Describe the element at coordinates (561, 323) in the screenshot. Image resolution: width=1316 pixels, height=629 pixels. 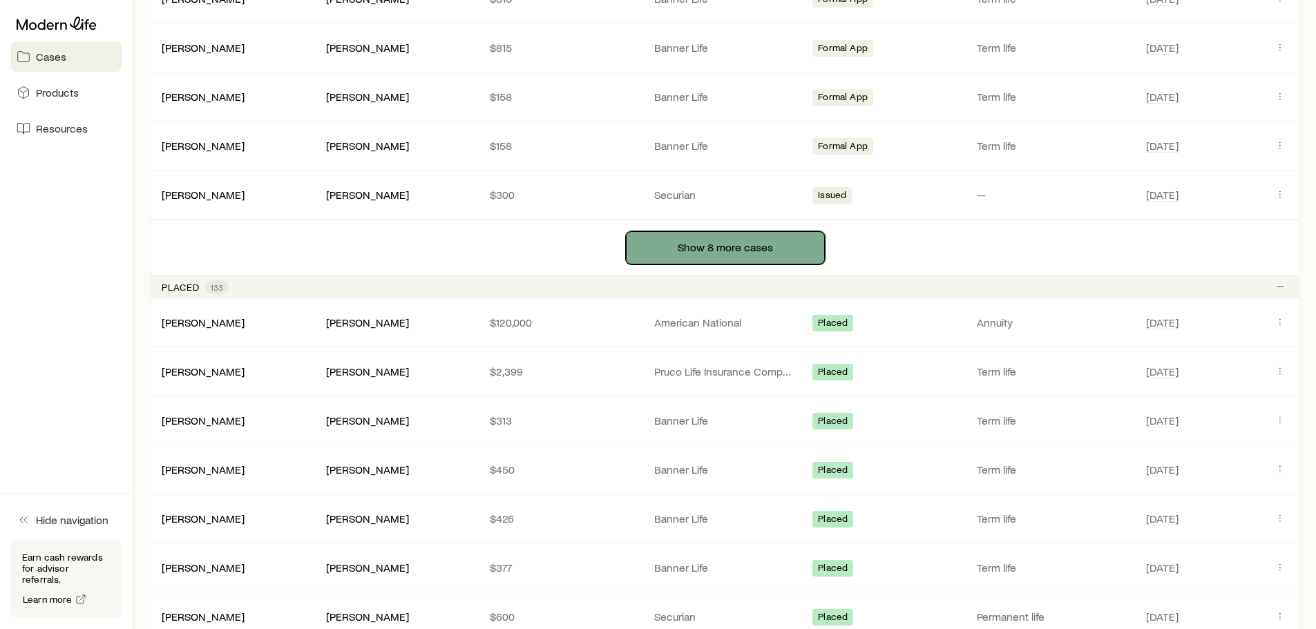
I see `p: $120,000` at that location.